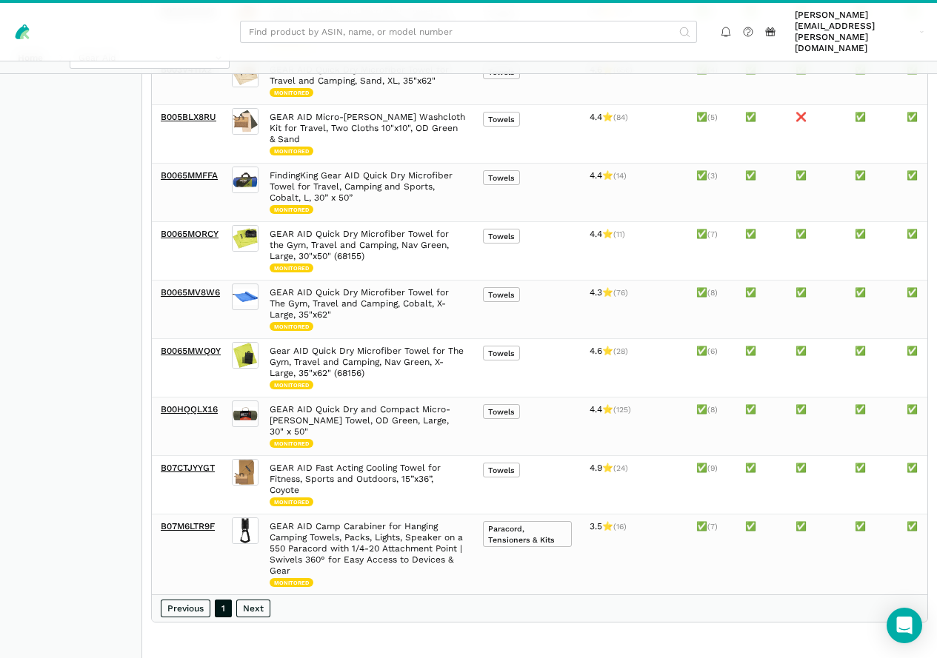 The height and width of the screenshot is (658, 937). Describe the element at coordinates (367, 485) in the screenshot. I see `td: GEAR AID Fast Acting Cooling Towel for Fitness, Sports and Outdoors, 15”x36”, Coyote` at that location.